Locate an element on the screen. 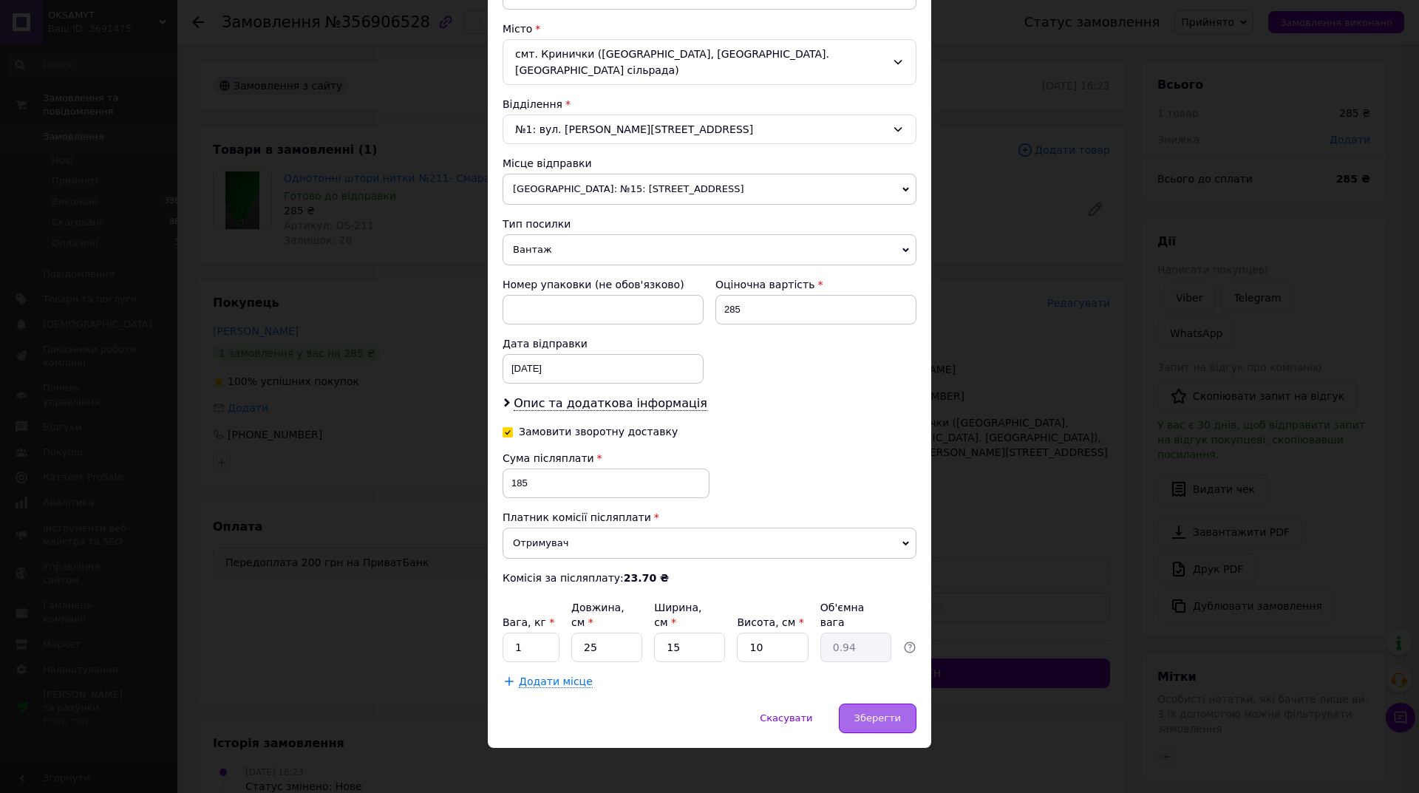 This screenshot has width=1419, height=793. label: Вага, кг is located at coordinates (529, 622).